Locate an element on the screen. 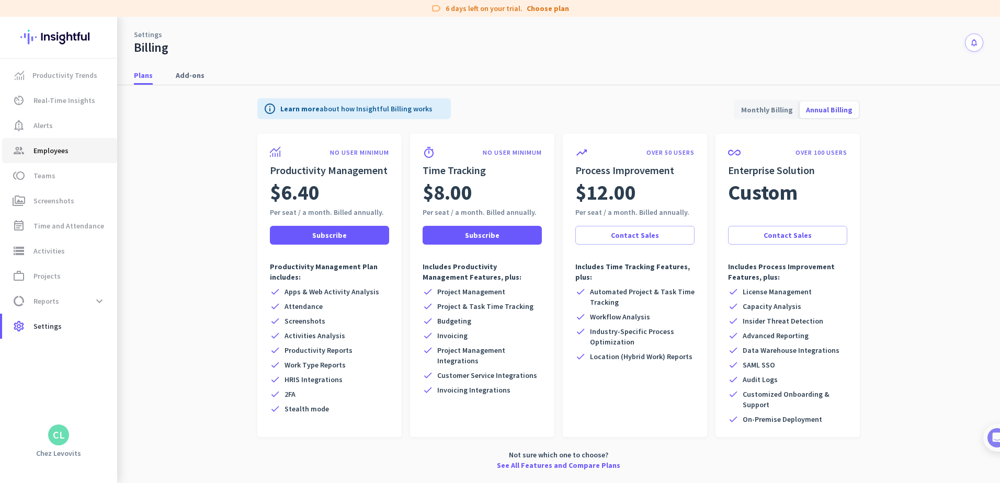  span: Reports is located at coordinates (46, 301).